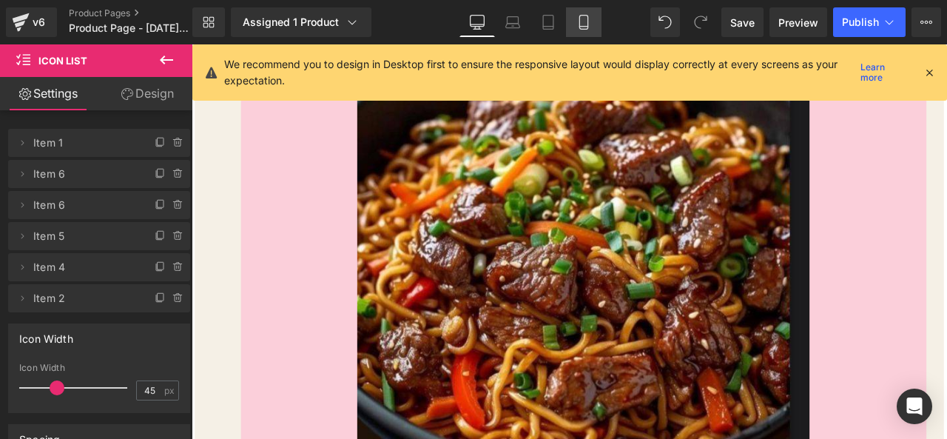 The height and width of the screenshot is (439, 947). Describe the element at coordinates (883, 73) in the screenshot. I see `a: Learn more` at that location.